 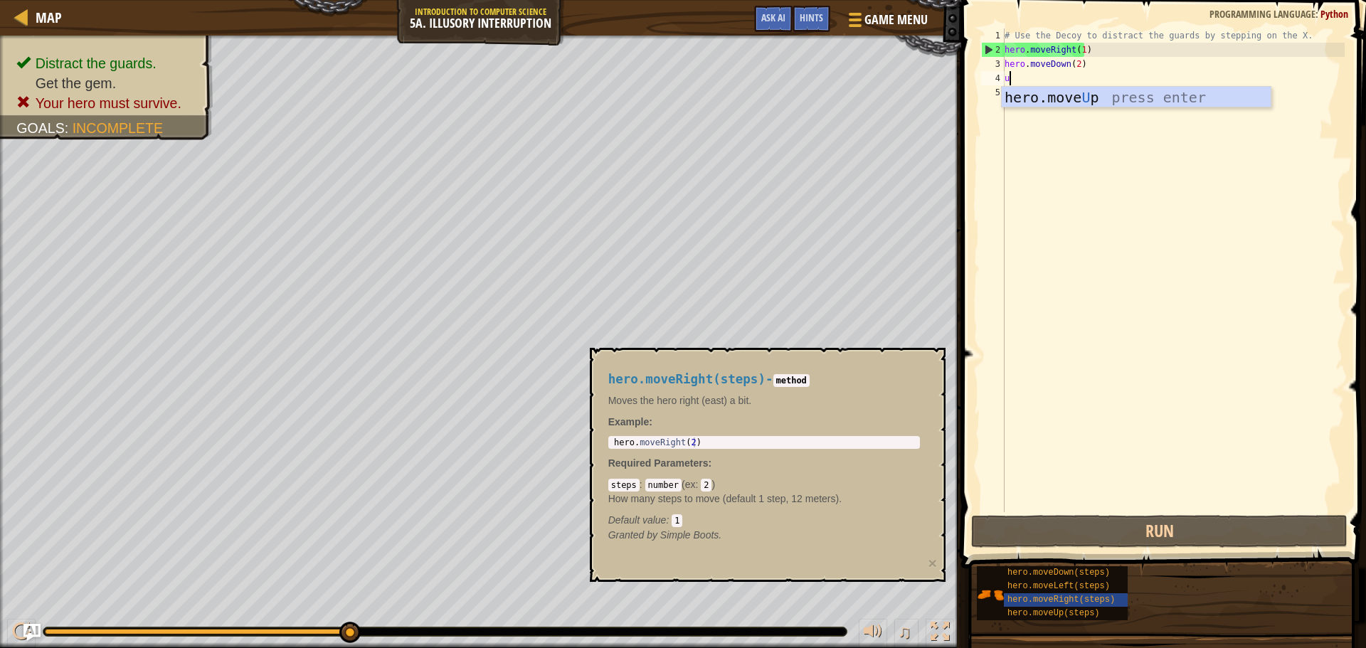 What do you see at coordinates (706, 485) in the screenshot?
I see `code: 2` at bounding box center [706, 485].